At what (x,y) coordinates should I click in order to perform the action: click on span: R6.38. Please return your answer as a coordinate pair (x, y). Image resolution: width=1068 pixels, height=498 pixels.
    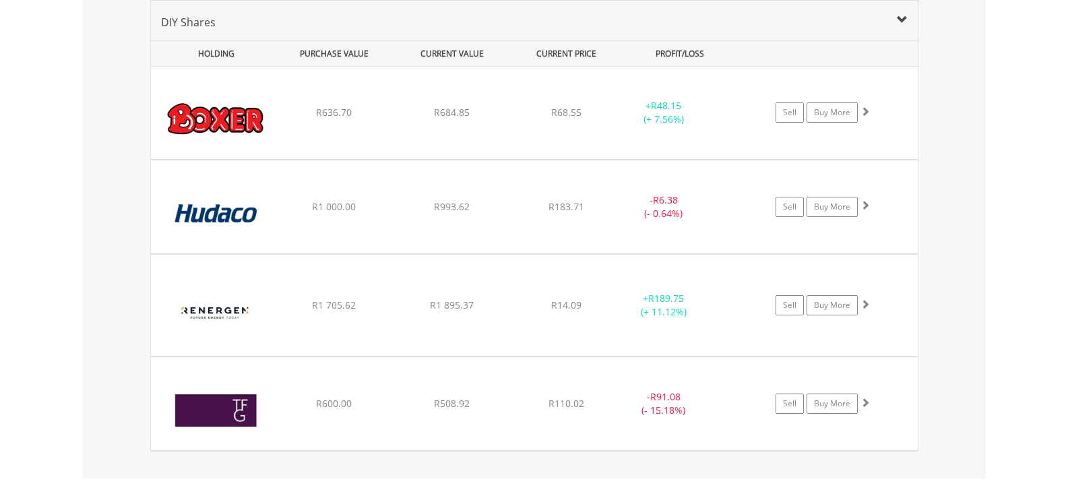
    Looking at the image, I should click on (665, 200).